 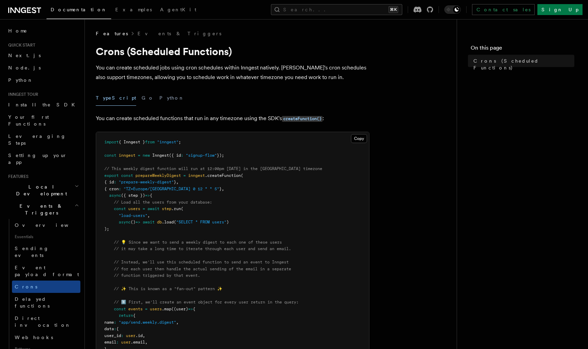 What do you see at coordinates (46, 286) in the screenshot?
I see `a: Crons` at bounding box center [46, 286].